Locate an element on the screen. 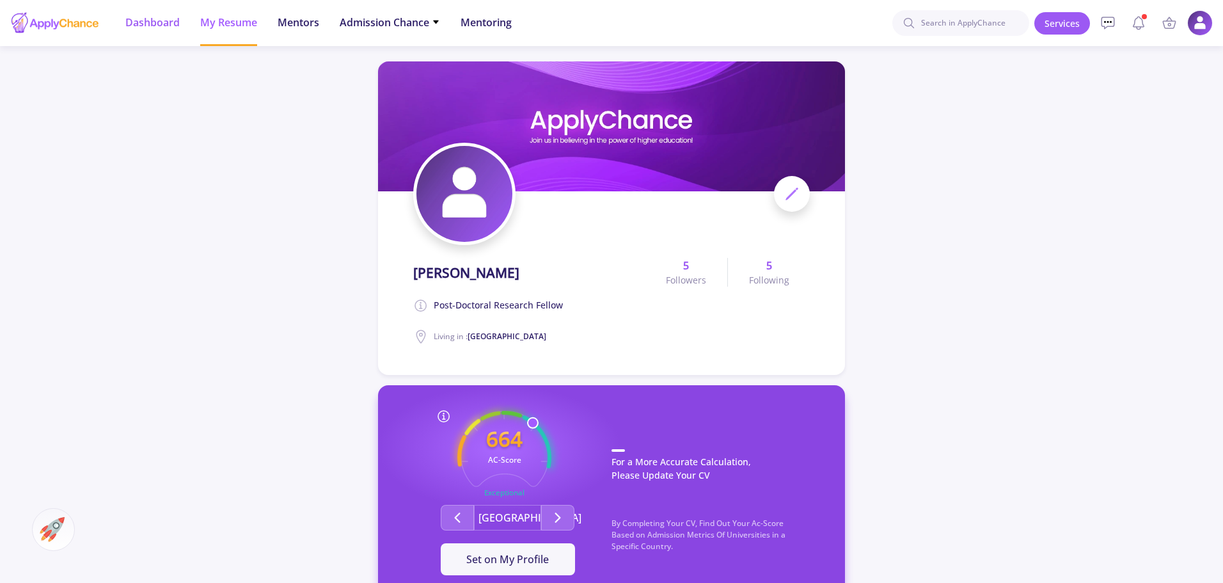 The height and width of the screenshot is (583, 1223). text: Exceptional is located at coordinates (504, 493).